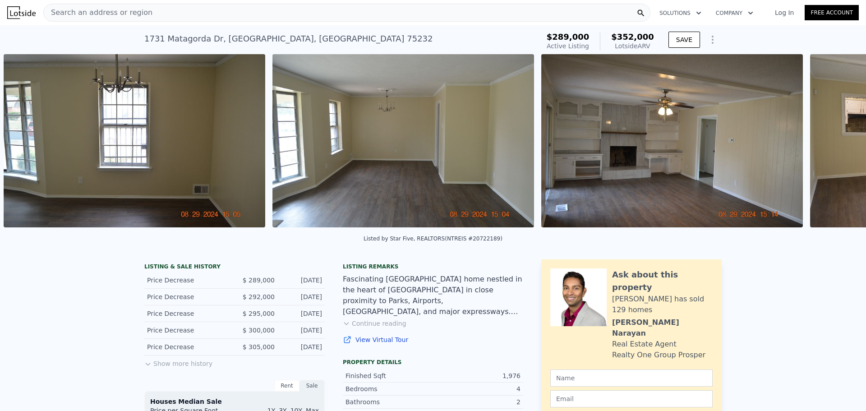 This screenshot has height=411, width=866. What do you see at coordinates (178, 362) in the screenshot?
I see `button: Show more history` at bounding box center [178, 362].